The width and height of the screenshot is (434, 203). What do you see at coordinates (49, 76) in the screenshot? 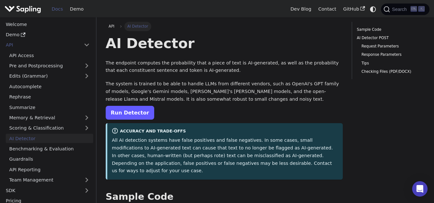
I see `a: Edits (Grammar)` at bounding box center [49, 76].